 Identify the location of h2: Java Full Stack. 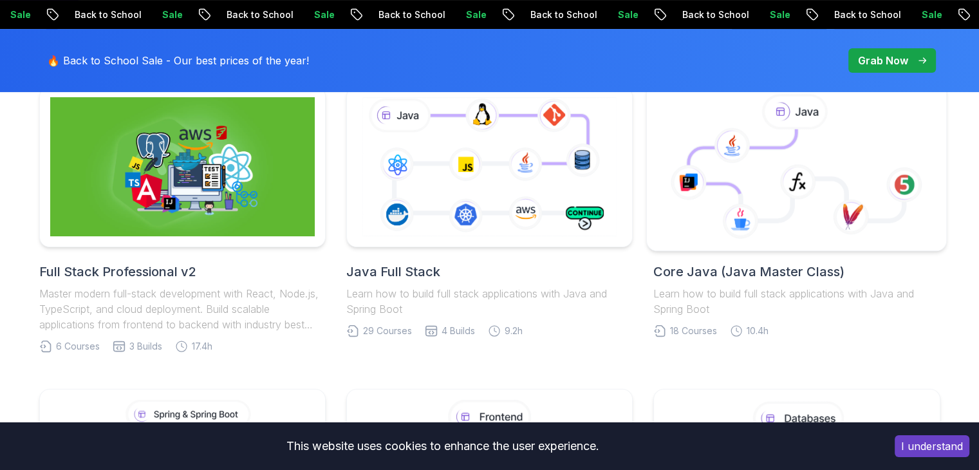
(489, 272).